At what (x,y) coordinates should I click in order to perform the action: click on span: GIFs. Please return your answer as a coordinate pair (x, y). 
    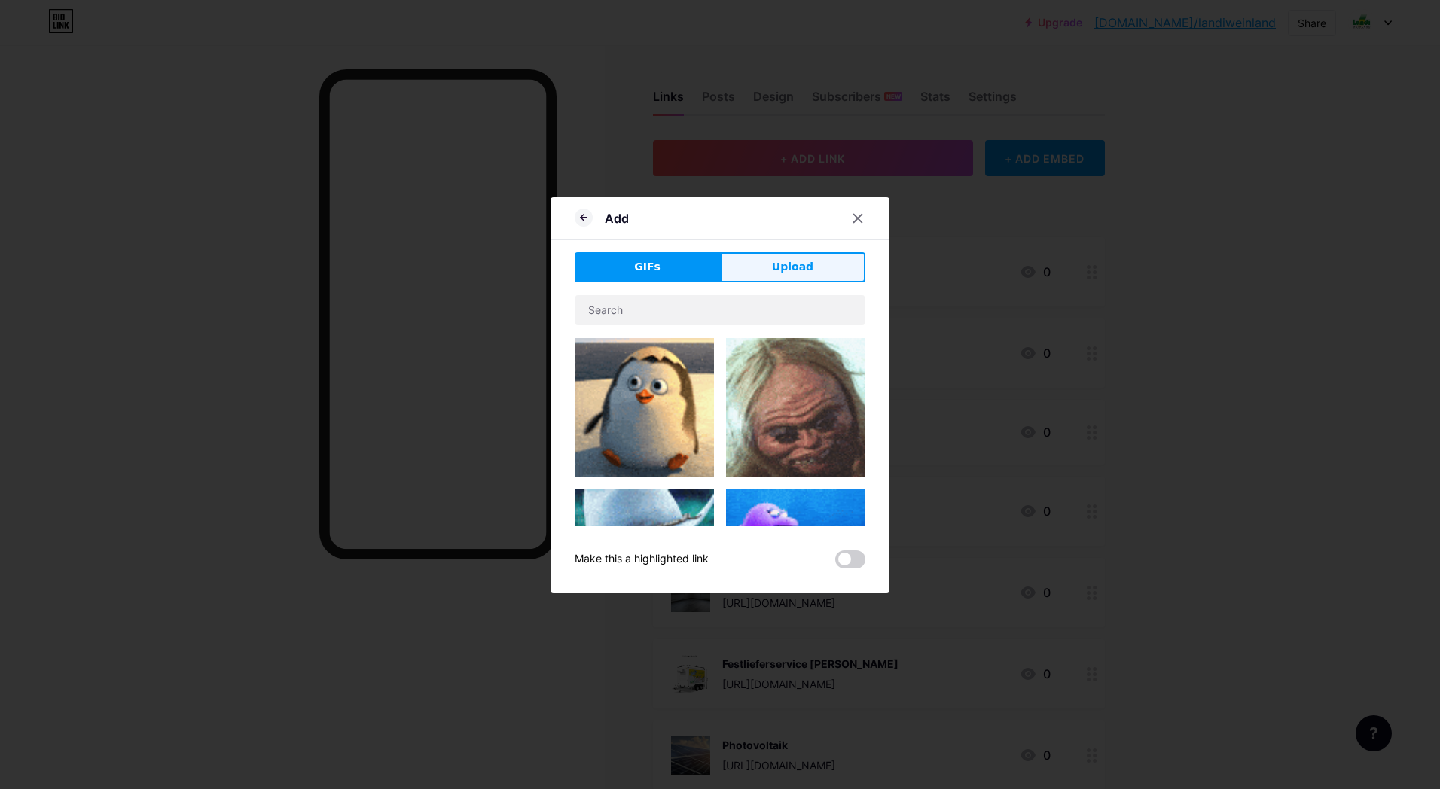
    Looking at the image, I should click on (647, 267).